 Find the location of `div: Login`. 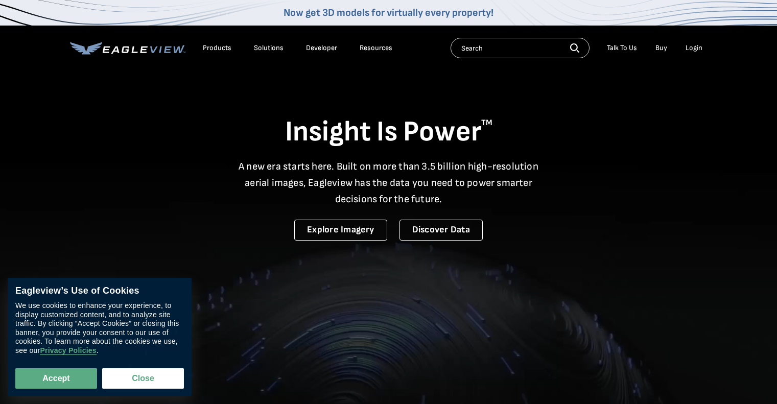

div: Login is located at coordinates (694, 48).